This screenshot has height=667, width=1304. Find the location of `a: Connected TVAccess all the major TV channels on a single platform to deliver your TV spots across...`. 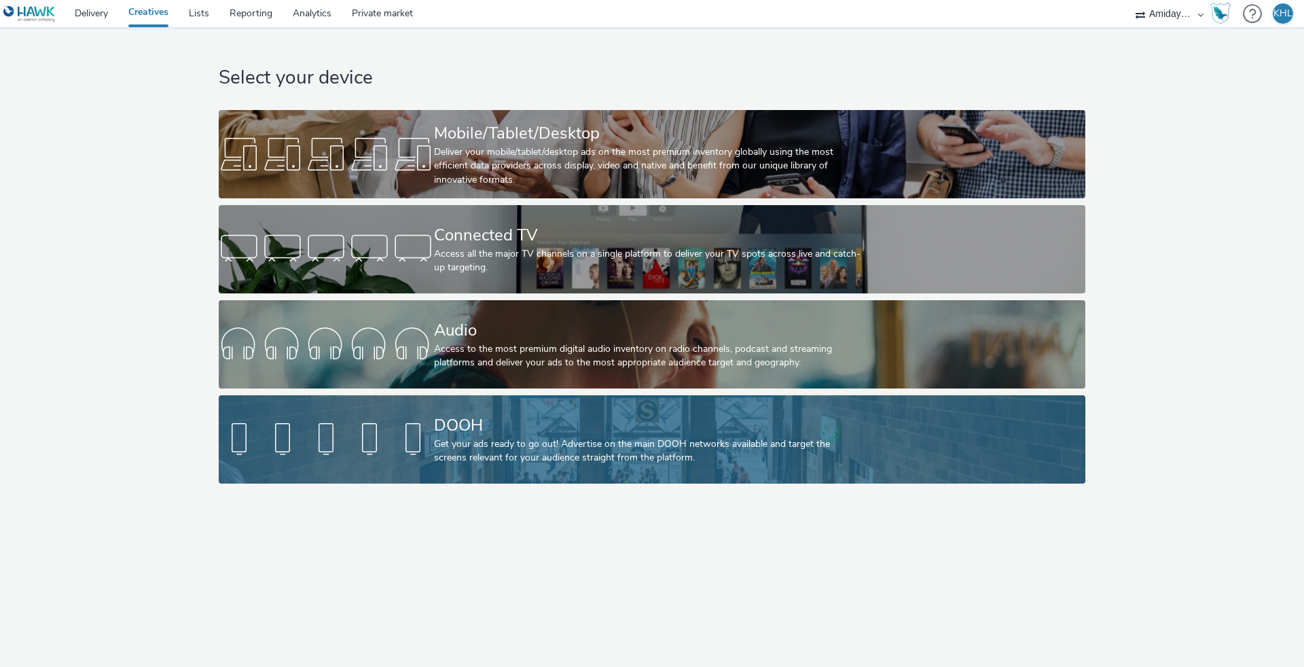

a: Connected TVAccess all the major TV channels on a single platform to deliver your TV spots across... is located at coordinates (651, 249).